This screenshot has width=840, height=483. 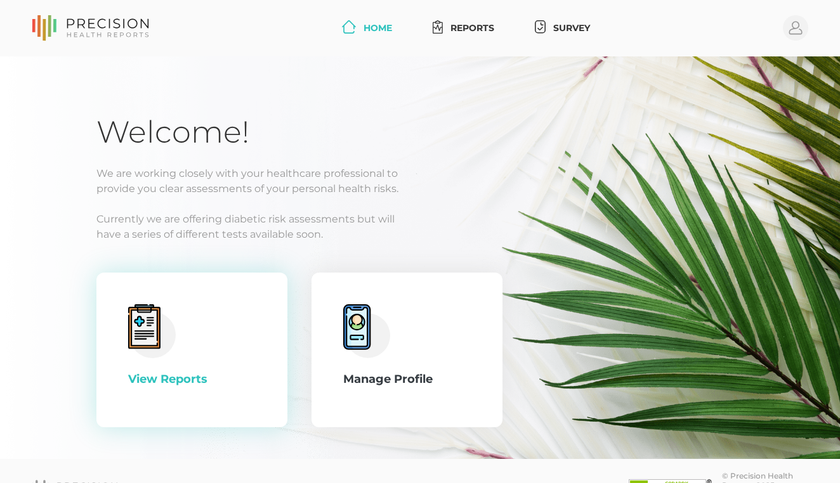 What do you see at coordinates (192, 379) in the screenshot?
I see `div: View Reports` at bounding box center [192, 379].